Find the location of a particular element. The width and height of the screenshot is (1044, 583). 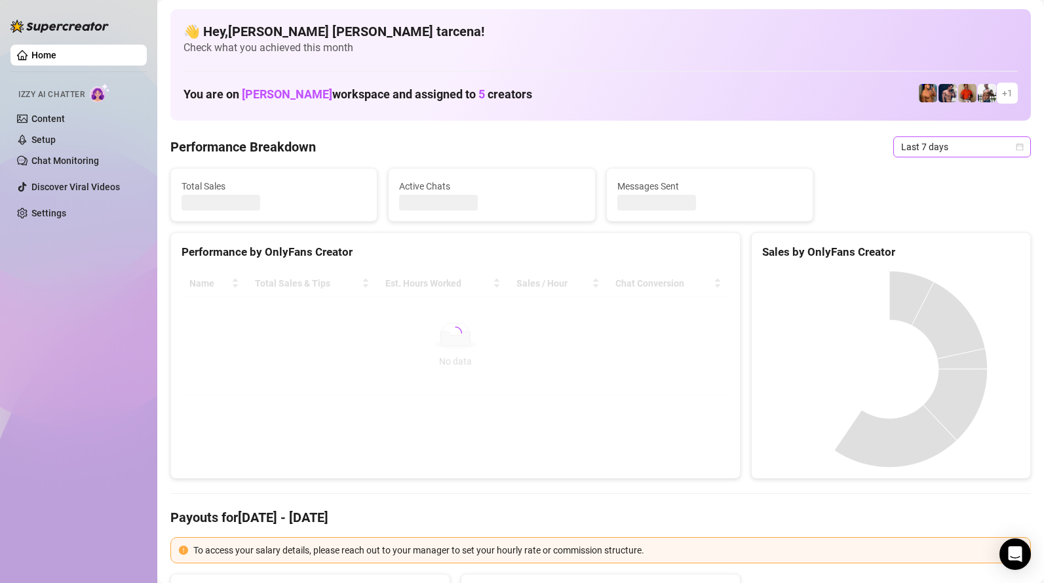

a: Discover Viral Videos is located at coordinates (75, 187).